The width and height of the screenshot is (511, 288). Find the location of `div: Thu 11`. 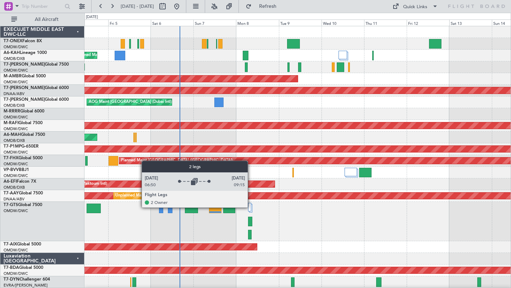

div: Thu 11 is located at coordinates (385, 23).